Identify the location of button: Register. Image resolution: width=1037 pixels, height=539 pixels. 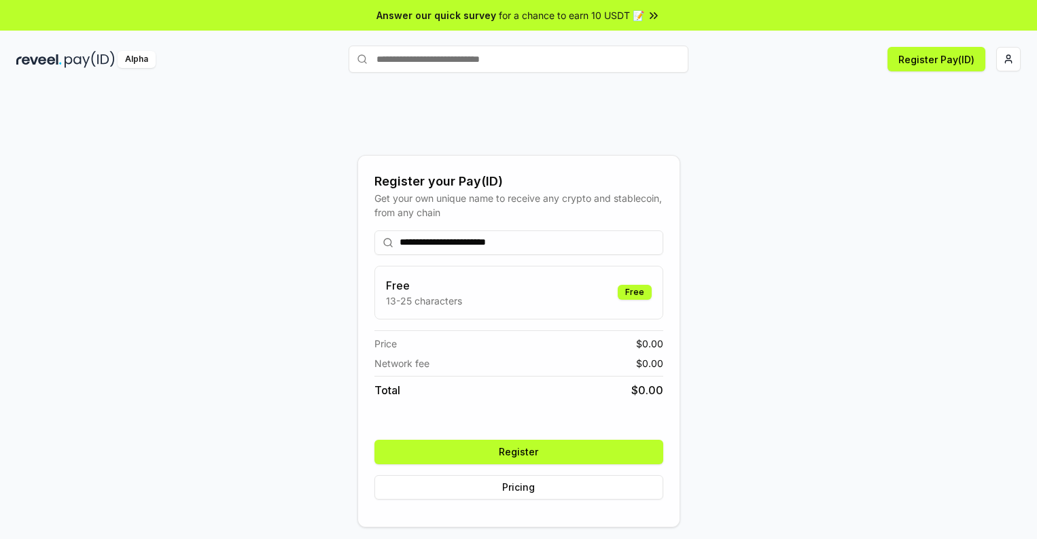
(518, 452).